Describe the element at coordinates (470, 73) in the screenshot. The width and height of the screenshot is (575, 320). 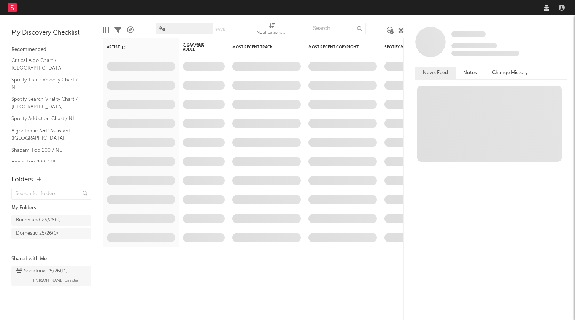
I see `button: Notes` at that location.